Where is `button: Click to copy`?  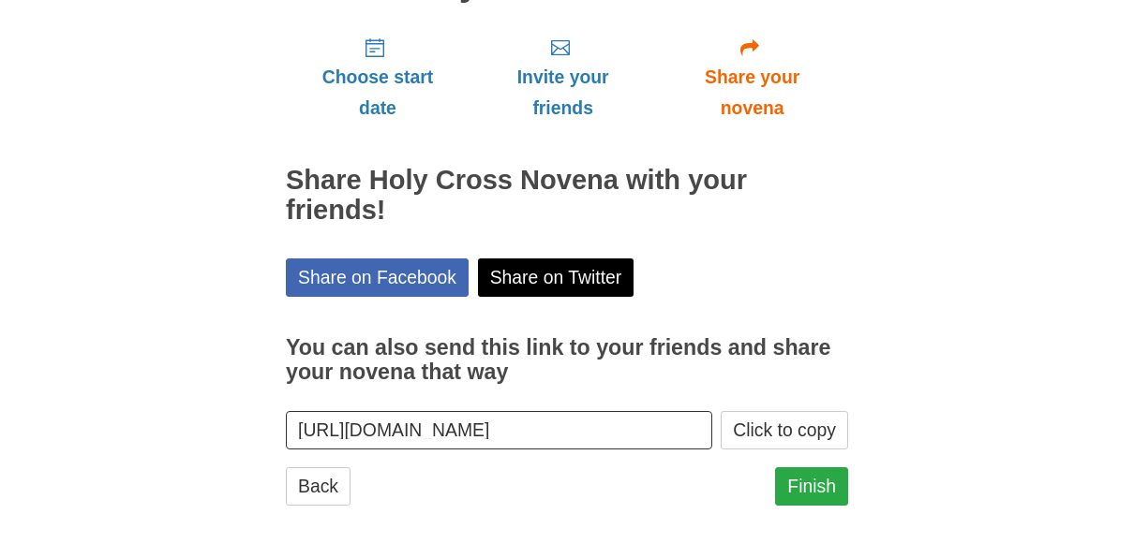
button: Click to copy is located at coordinates (784, 430).